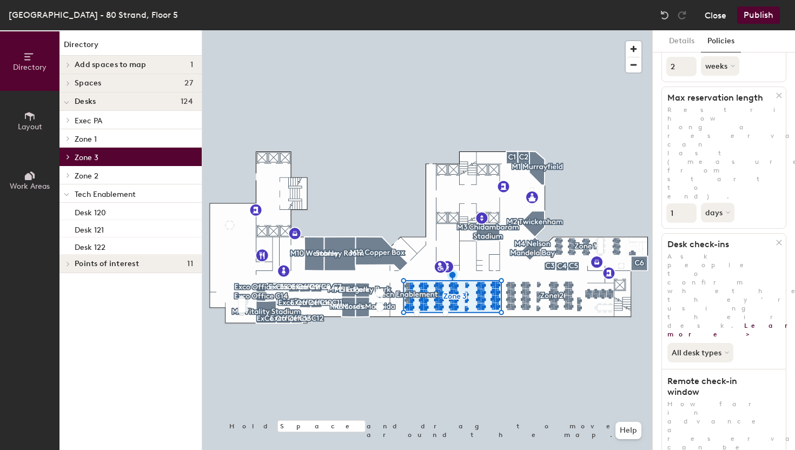 The image size is (795, 450). Describe the element at coordinates (758, 15) in the screenshot. I see `button: Publish` at that location.